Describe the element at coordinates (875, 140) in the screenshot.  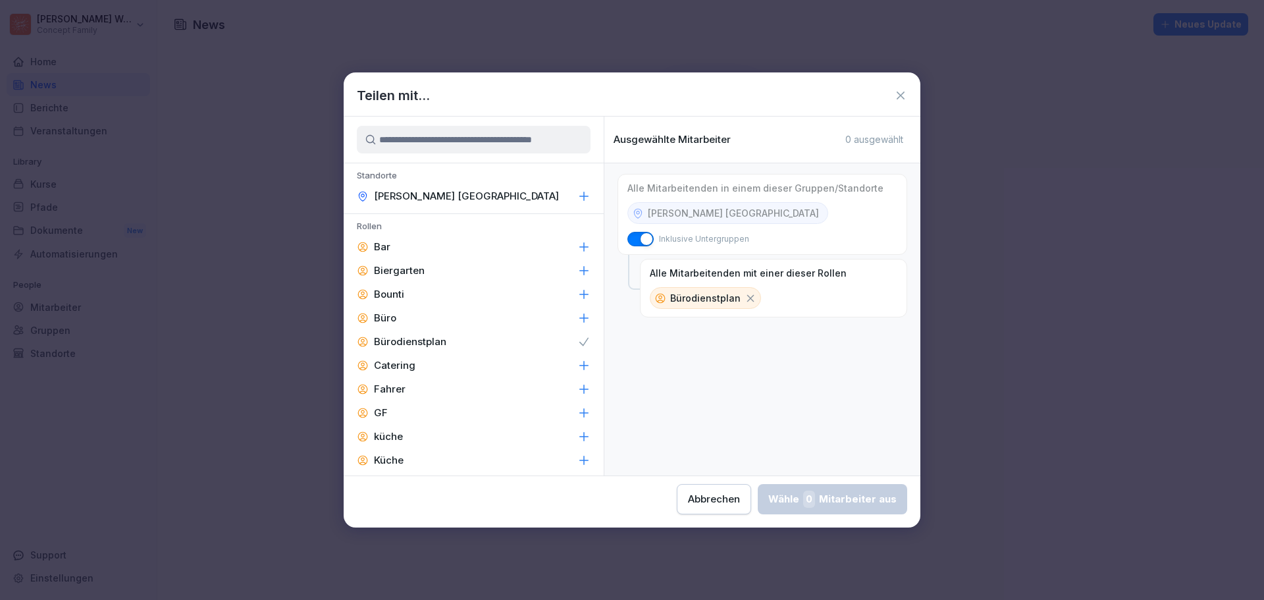
I see `p: 0 ausgewählt` at that location.